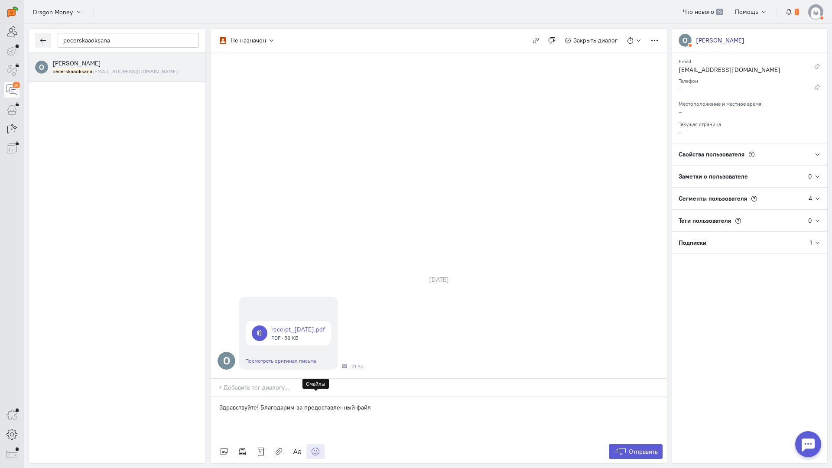 The image size is (832, 468). What do you see at coordinates (751, 12) in the screenshot?
I see `button: Помощь` at bounding box center [751, 12].